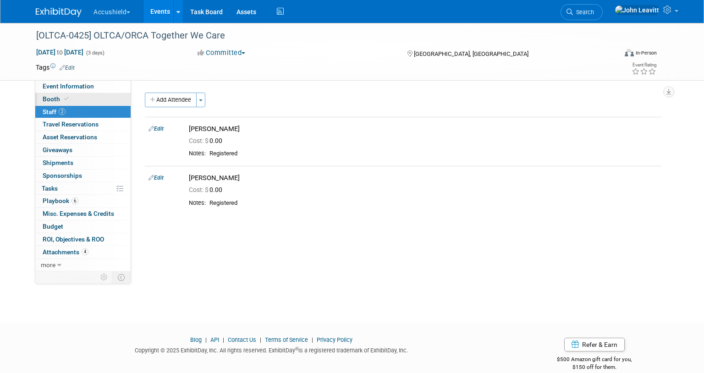  I want to click on td: Tags, so click(55, 67).